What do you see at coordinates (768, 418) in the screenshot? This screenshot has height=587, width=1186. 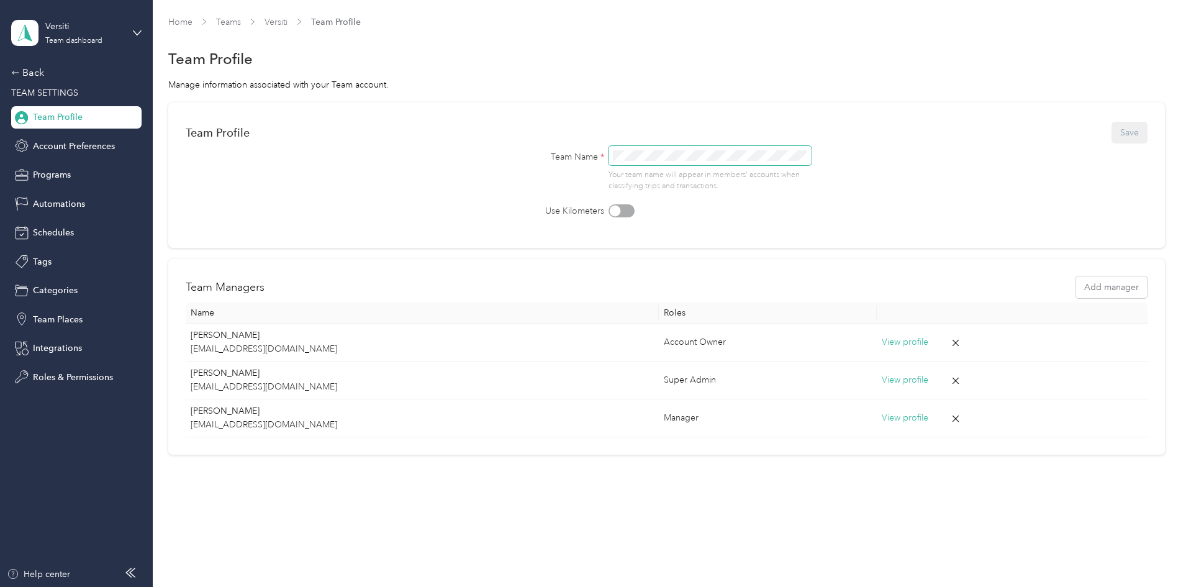 I see `div: Manager` at bounding box center [768, 418].